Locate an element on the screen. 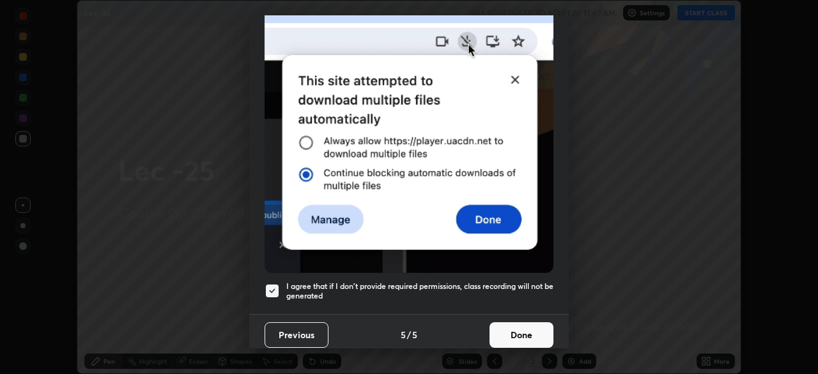 This screenshot has width=818, height=374. h5: I agree that if I don't provide required permissions, class recording will not be generated is located at coordinates (420, 291).